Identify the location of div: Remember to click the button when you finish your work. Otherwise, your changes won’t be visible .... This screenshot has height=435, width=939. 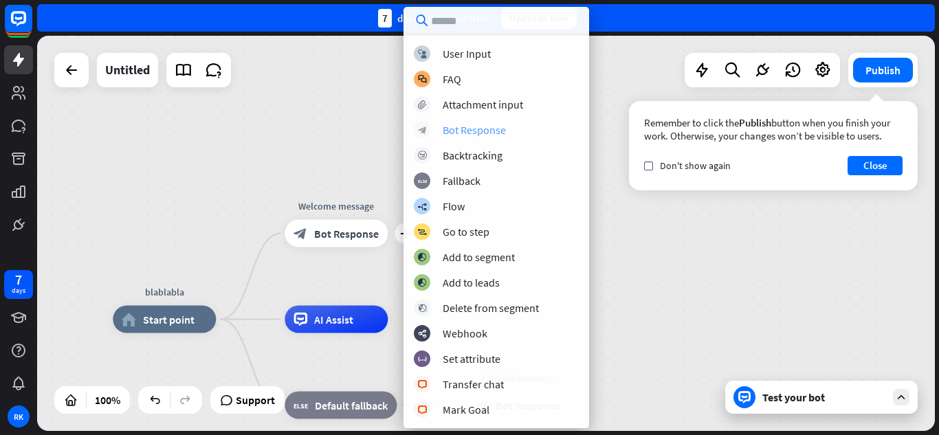
(774, 129).